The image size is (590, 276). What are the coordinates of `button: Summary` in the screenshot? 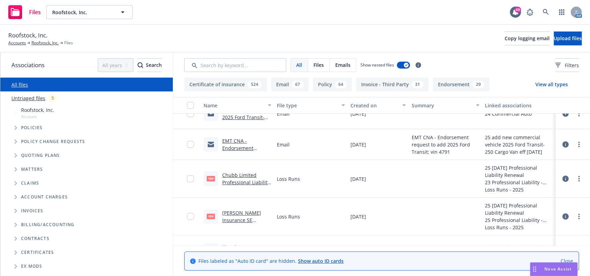 It's located at (445, 105).